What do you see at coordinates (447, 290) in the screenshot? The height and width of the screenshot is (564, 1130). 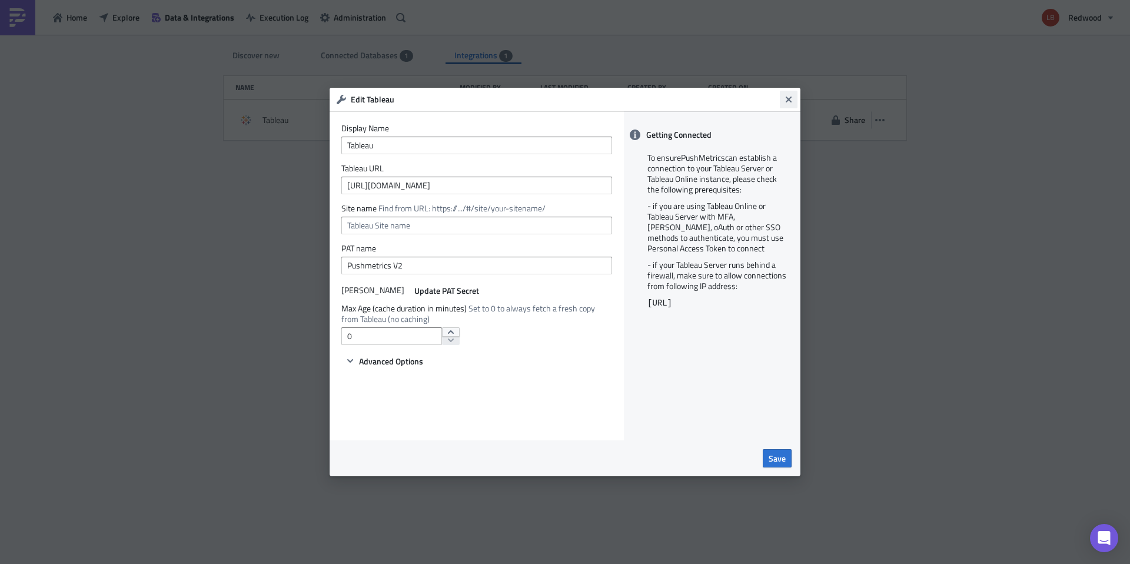 I see `button: Update PAT Secret` at bounding box center [447, 290].